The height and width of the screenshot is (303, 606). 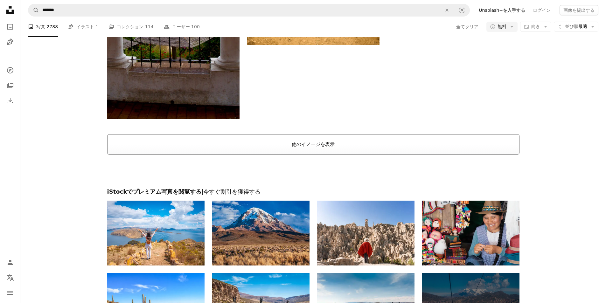 I want to click on button: 並び順最適, so click(x=576, y=27).